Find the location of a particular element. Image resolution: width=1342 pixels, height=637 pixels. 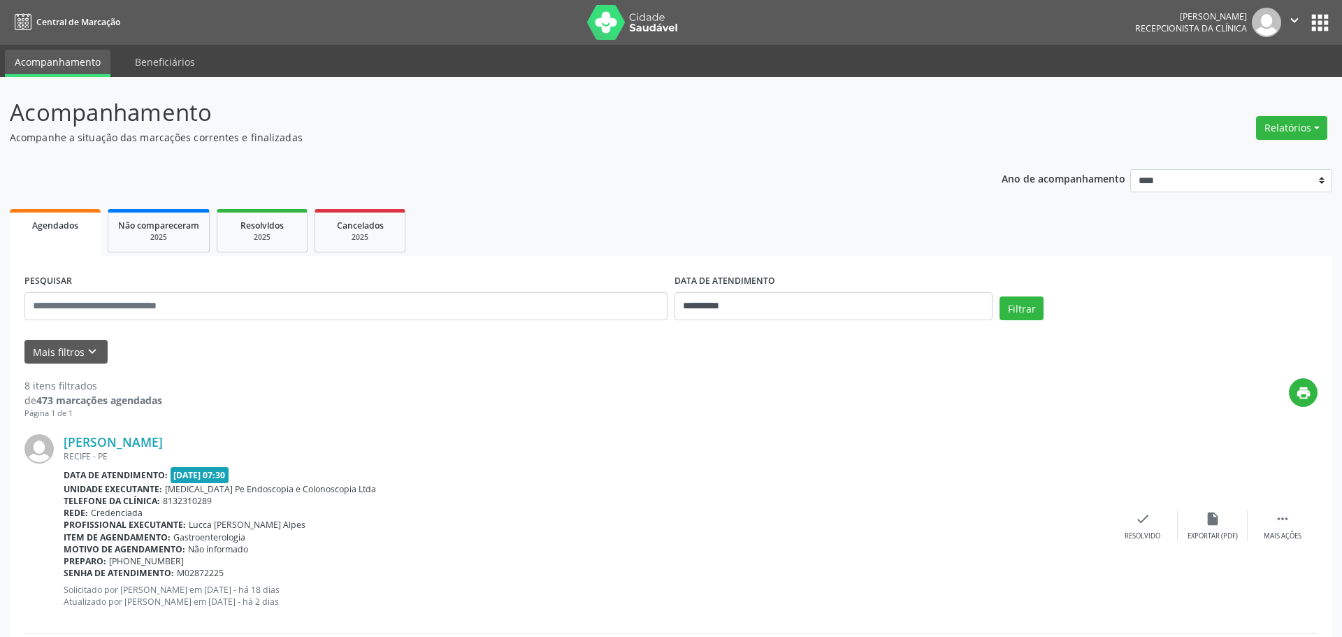

i: print is located at coordinates (1303, 393).